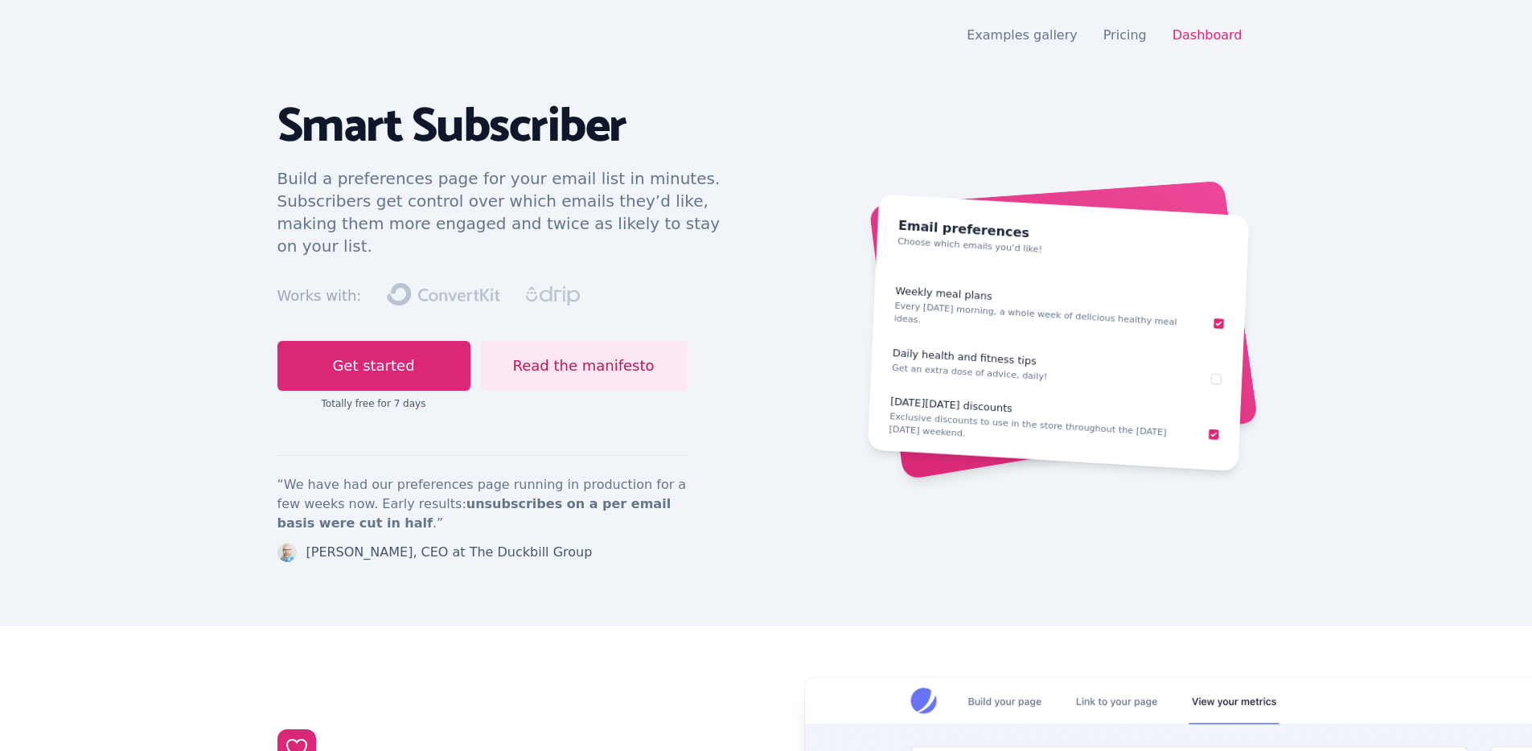 The height and width of the screenshot is (751, 1532). What do you see at coordinates (483, 504) in the screenshot?
I see `p: “We have had our preferences page running in production for a few weeks now. Early results: .”` at bounding box center [483, 504].